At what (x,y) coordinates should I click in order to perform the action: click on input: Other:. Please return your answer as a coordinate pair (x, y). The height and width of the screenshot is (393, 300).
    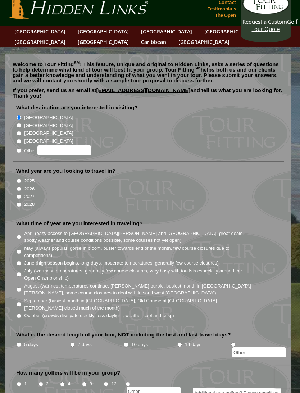
    Looking at the image, I should click on (64, 151).